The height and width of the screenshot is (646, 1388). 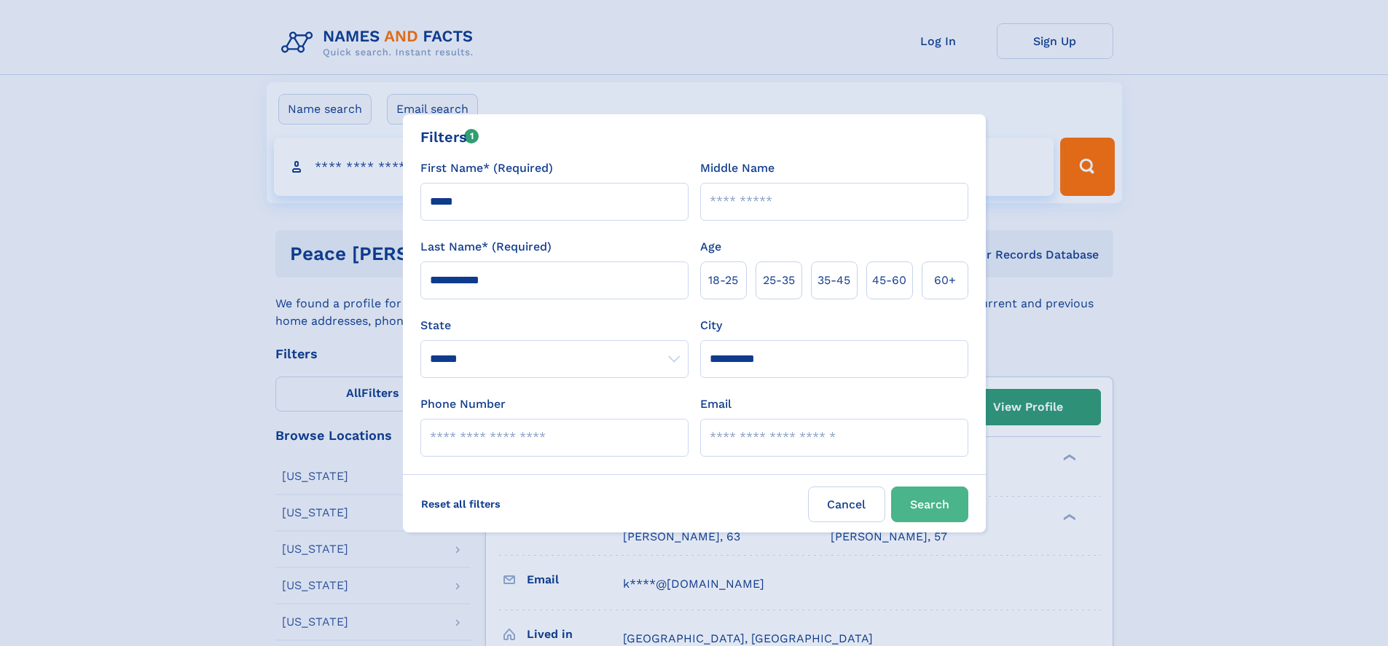 I want to click on label: Email, so click(x=716, y=404).